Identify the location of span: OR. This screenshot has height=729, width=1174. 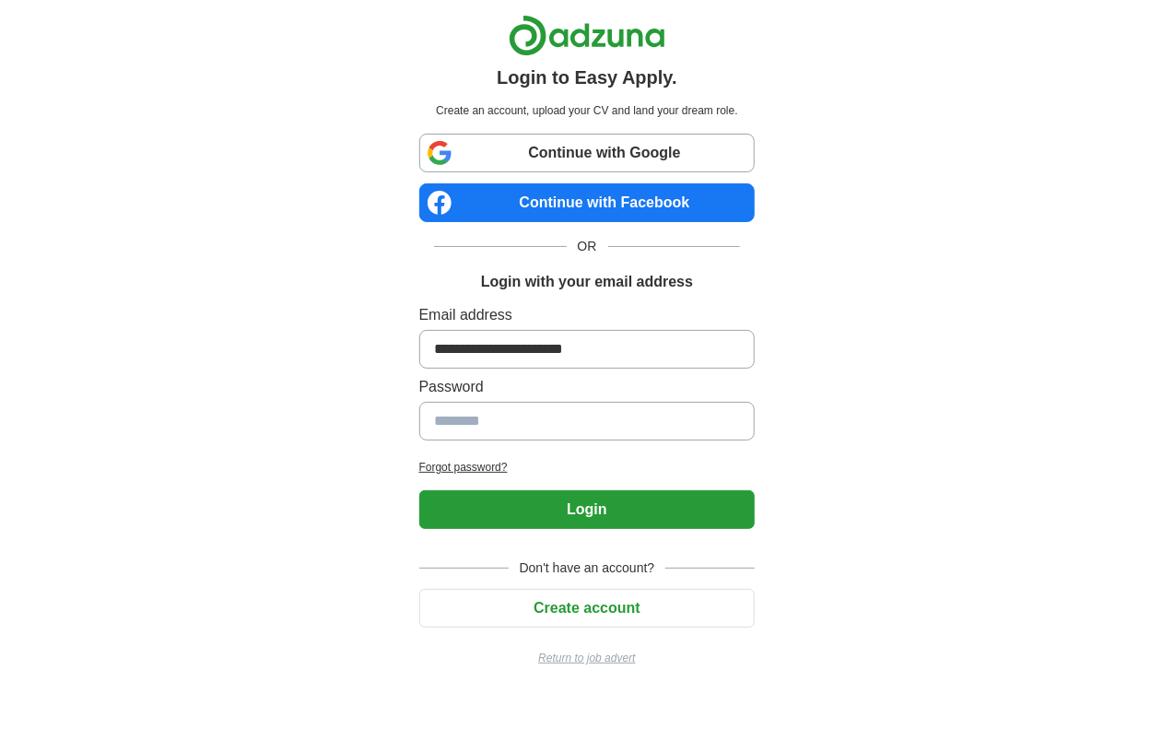
(587, 246).